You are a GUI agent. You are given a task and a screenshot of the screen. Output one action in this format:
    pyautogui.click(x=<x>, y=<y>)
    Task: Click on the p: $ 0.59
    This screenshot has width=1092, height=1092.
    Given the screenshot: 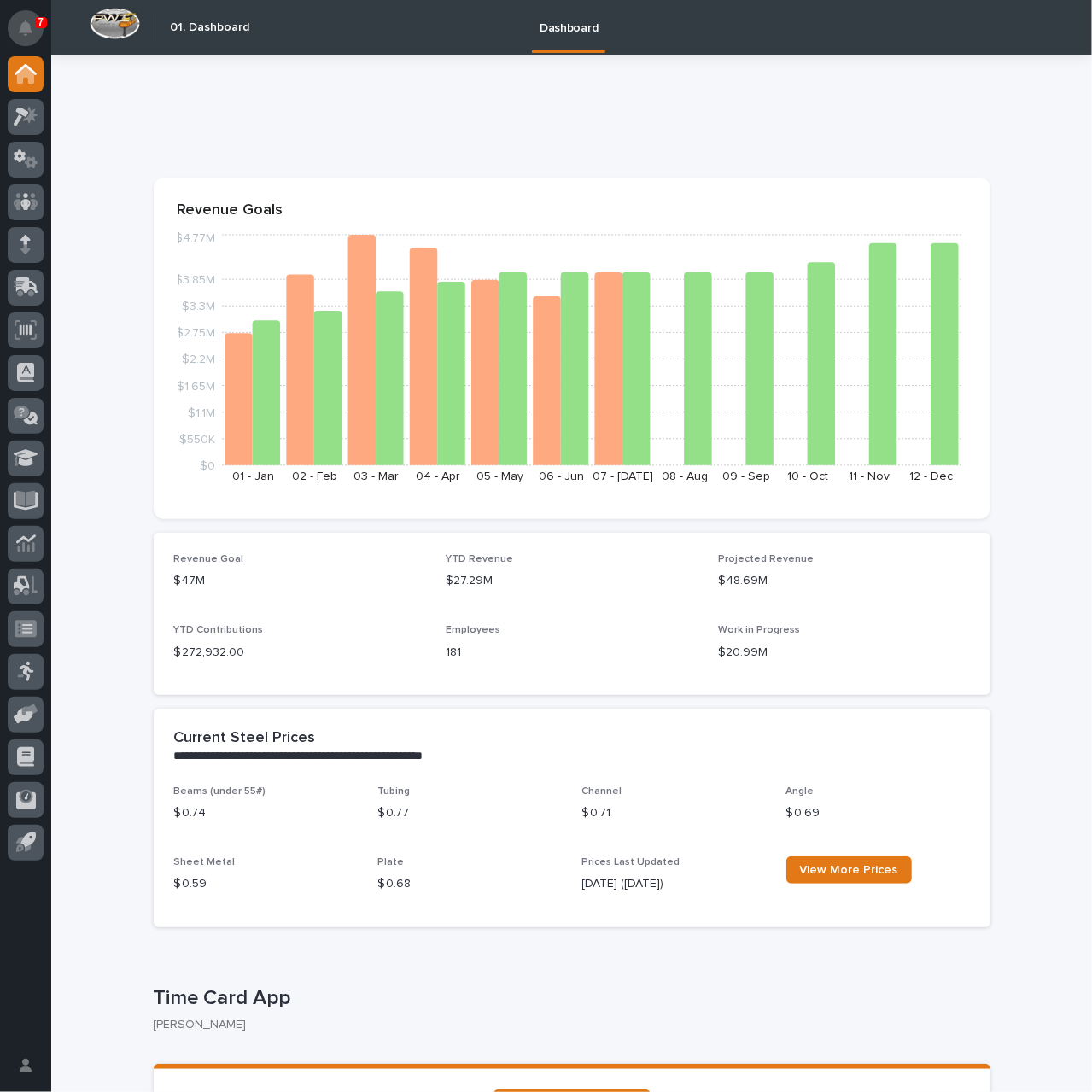 What is the action you would take?
    pyautogui.click(x=266, y=883)
    